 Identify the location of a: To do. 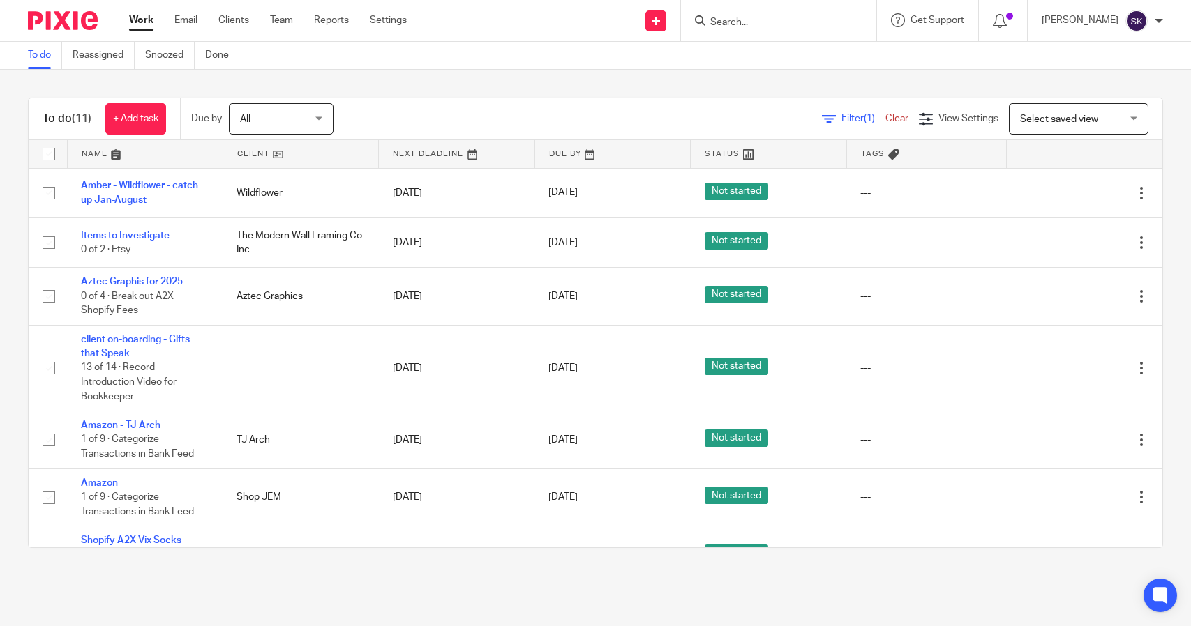
(45, 55).